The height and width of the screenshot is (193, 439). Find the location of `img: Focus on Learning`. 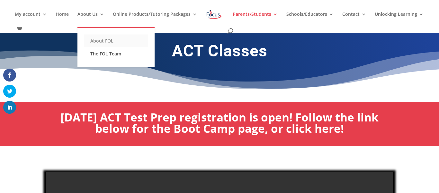

img: Focus on Learning is located at coordinates (214, 14).